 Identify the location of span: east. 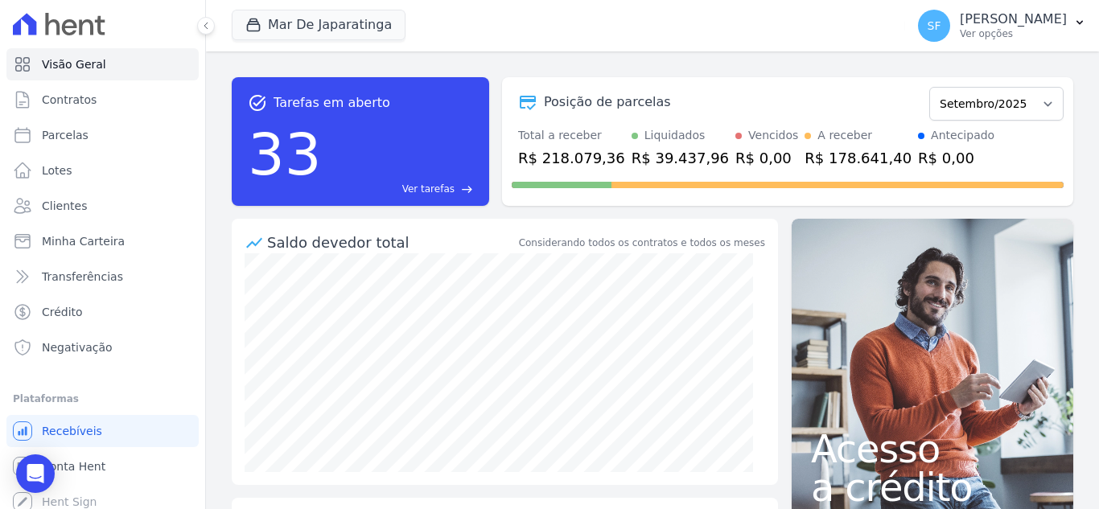
(467, 189).